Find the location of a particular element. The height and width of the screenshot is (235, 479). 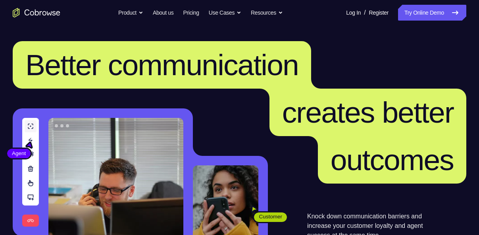

a: Go to the home page is located at coordinates (36, 13).